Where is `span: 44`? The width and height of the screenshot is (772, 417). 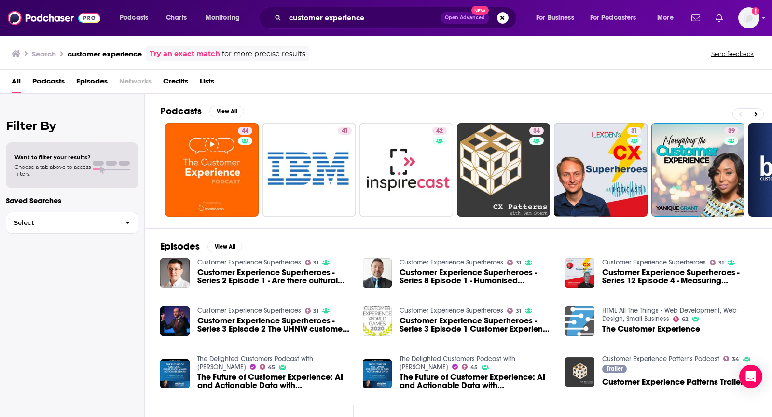 span: 44 is located at coordinates (245, 131).